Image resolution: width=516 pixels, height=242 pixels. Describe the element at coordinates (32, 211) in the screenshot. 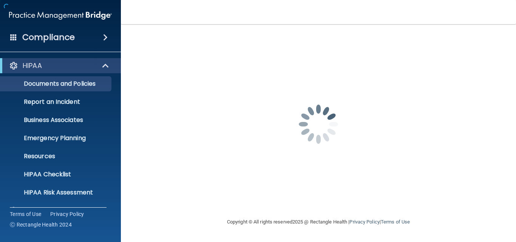

I see `p: OSHA` at that location.